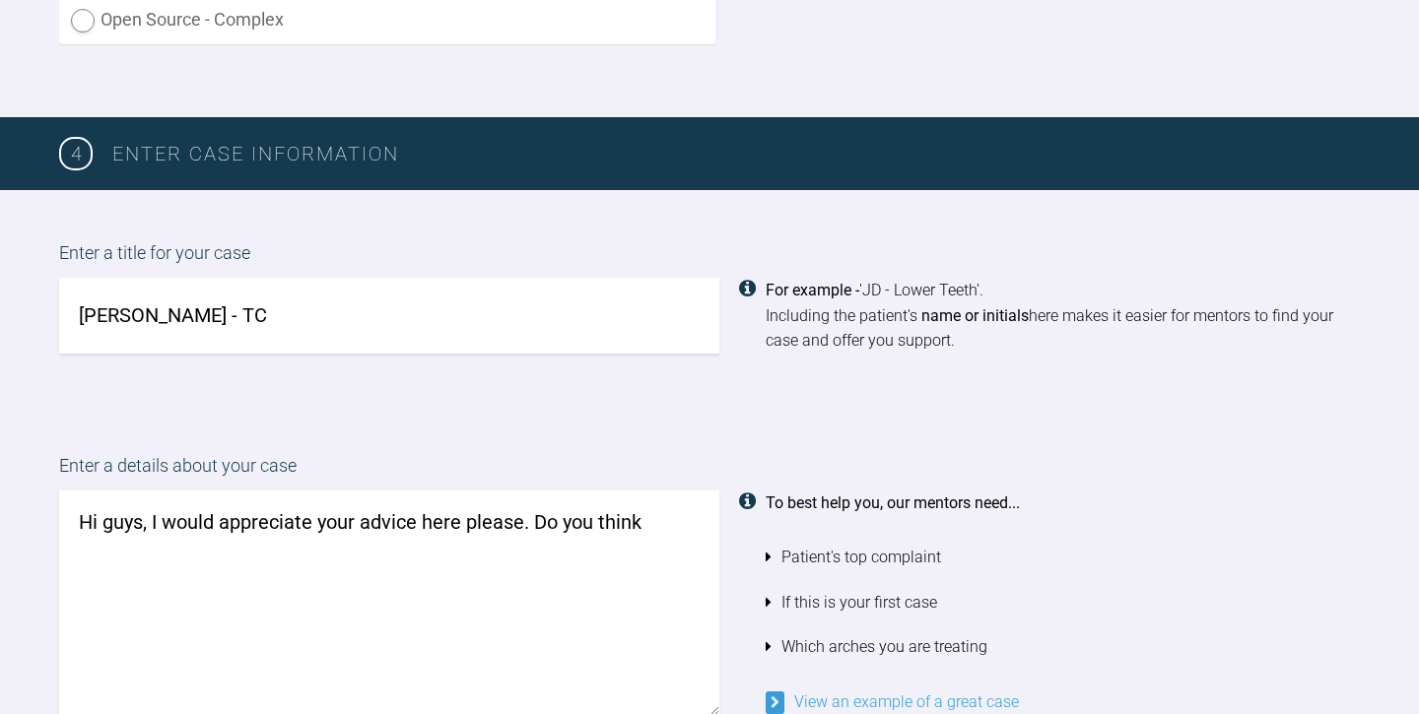 The width and height of the screenshot is (1419, 714). What do you see at coordinates (1062, 558) in the screenshot?
I see `li: Patient's top complaint` at bounding box center [1062, 558].